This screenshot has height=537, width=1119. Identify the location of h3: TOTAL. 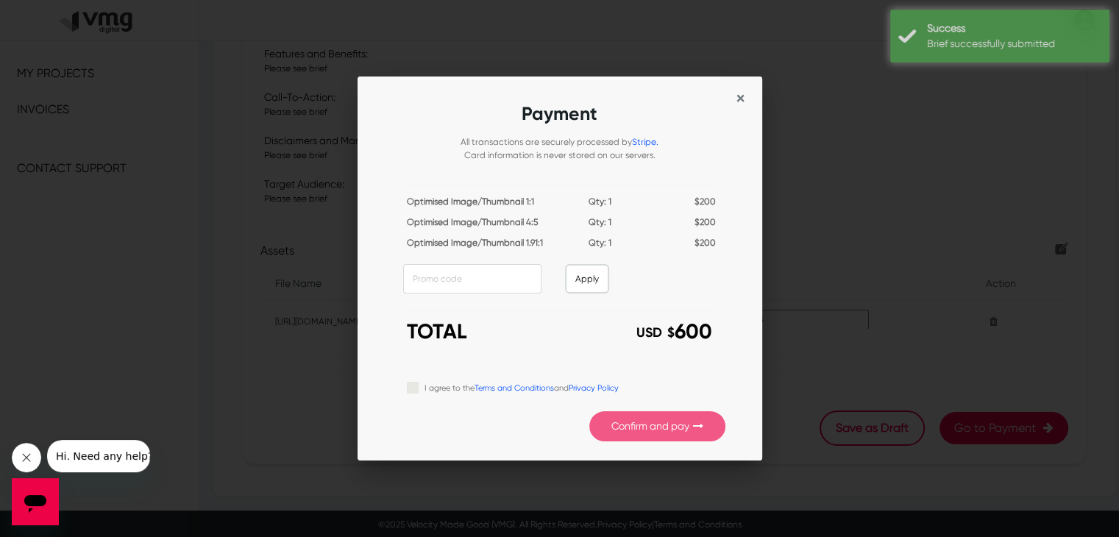
(478, 332).